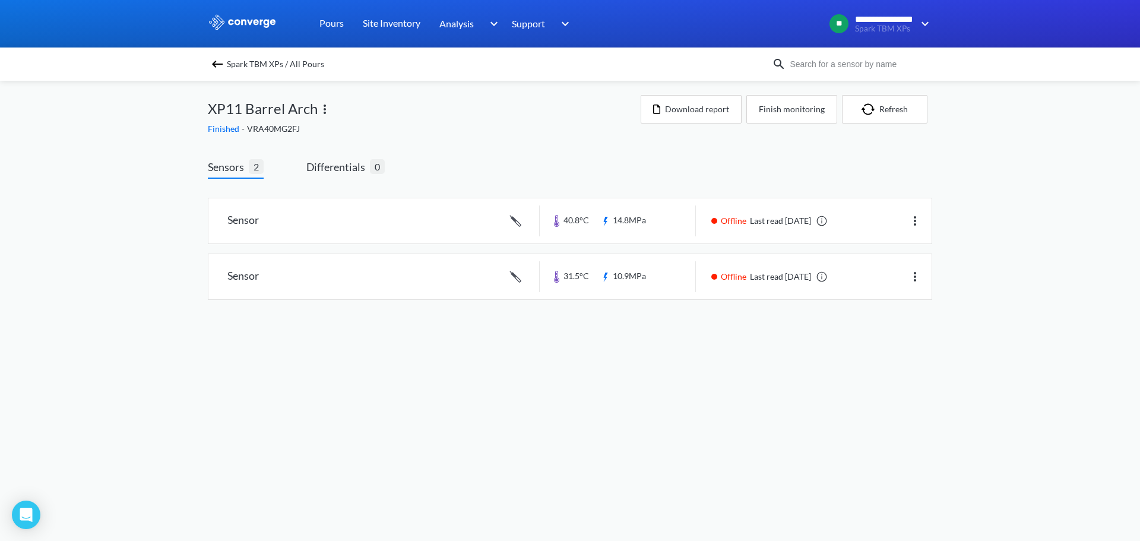  I want to click on div: VRA40MG2FJ, so click(424, 129).